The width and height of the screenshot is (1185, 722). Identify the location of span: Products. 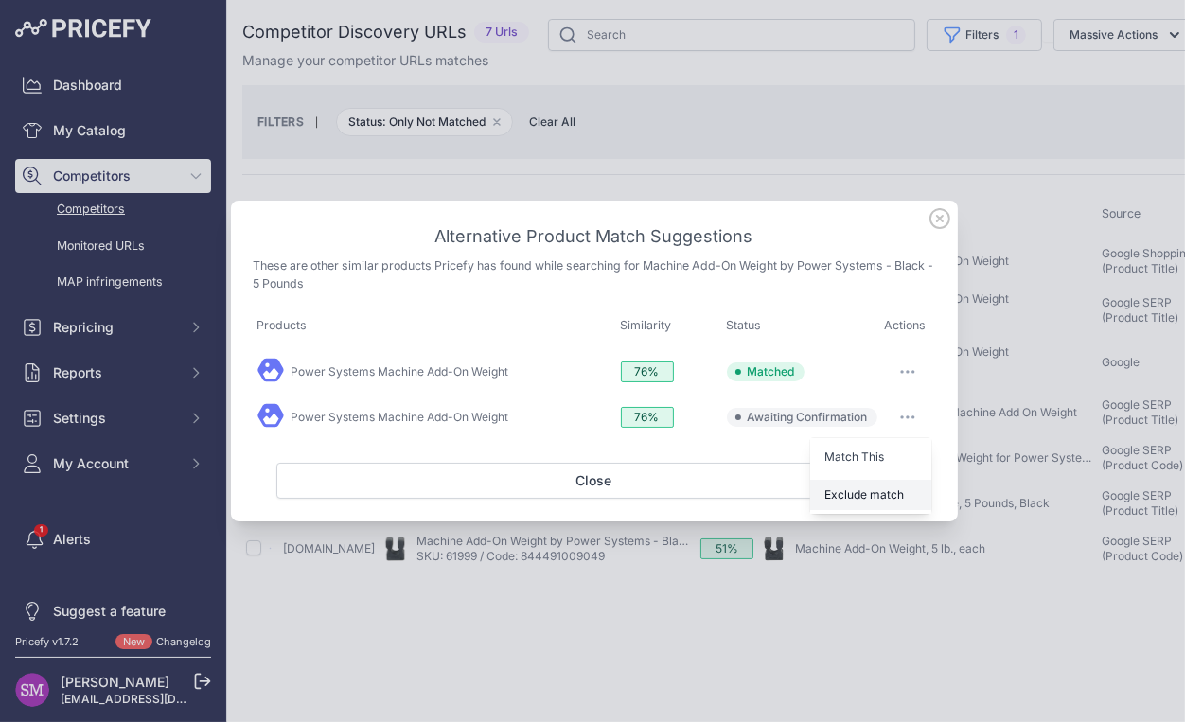
(282, 325).